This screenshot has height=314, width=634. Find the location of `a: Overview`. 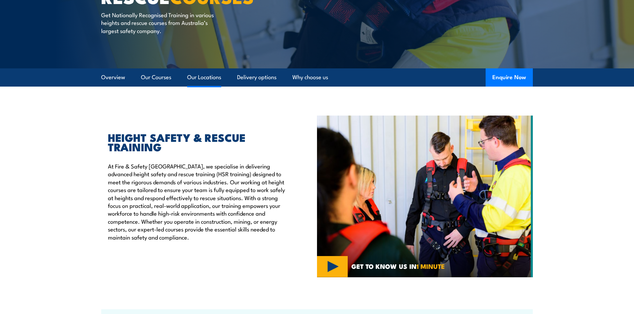

a: Overview is located at coordinates (113, 77).